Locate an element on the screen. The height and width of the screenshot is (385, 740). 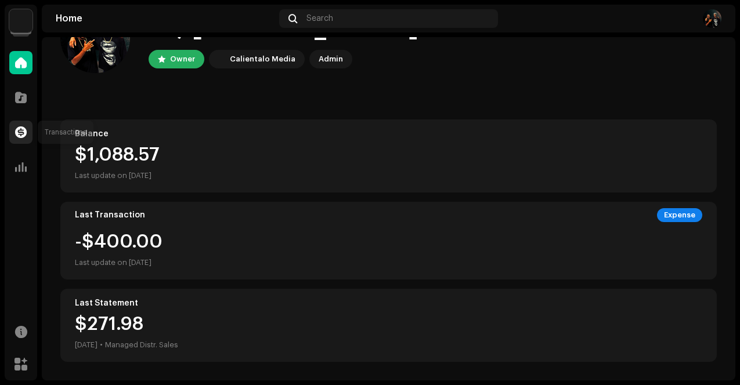
div: Expense is located at coordinates (679, 215).